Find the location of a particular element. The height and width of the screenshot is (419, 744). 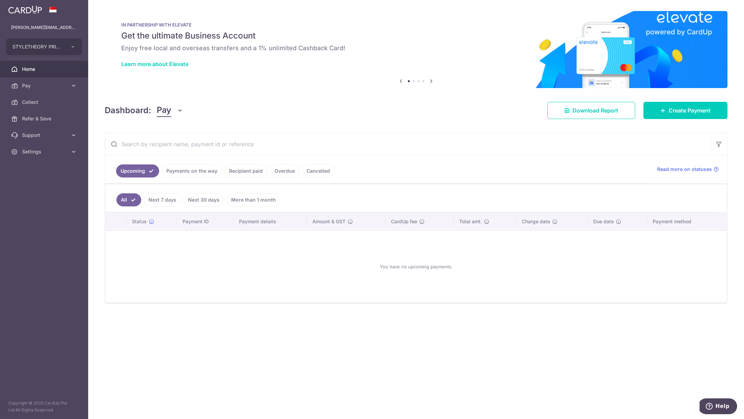

th: Payment ID is located at coordinates (205, 222).